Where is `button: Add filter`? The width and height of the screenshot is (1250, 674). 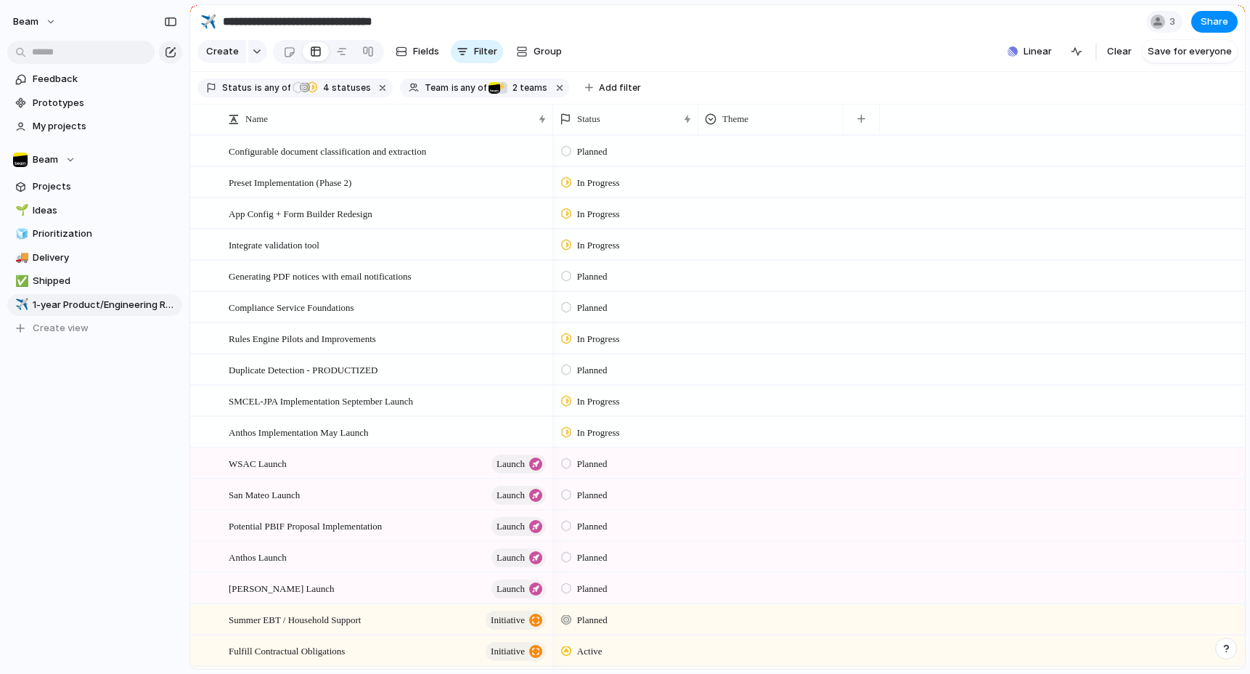
button: Add filter is located at coordinates (613, 88).